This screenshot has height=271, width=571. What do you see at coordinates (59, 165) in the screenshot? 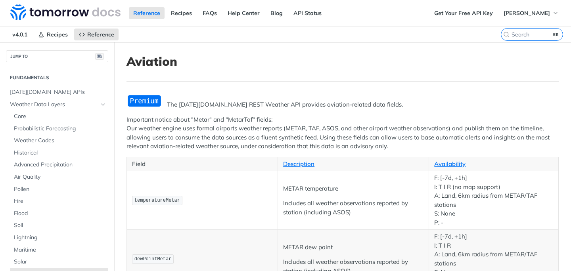
I see `a: Advanced Precipitation` at bounding box center [59, 165].